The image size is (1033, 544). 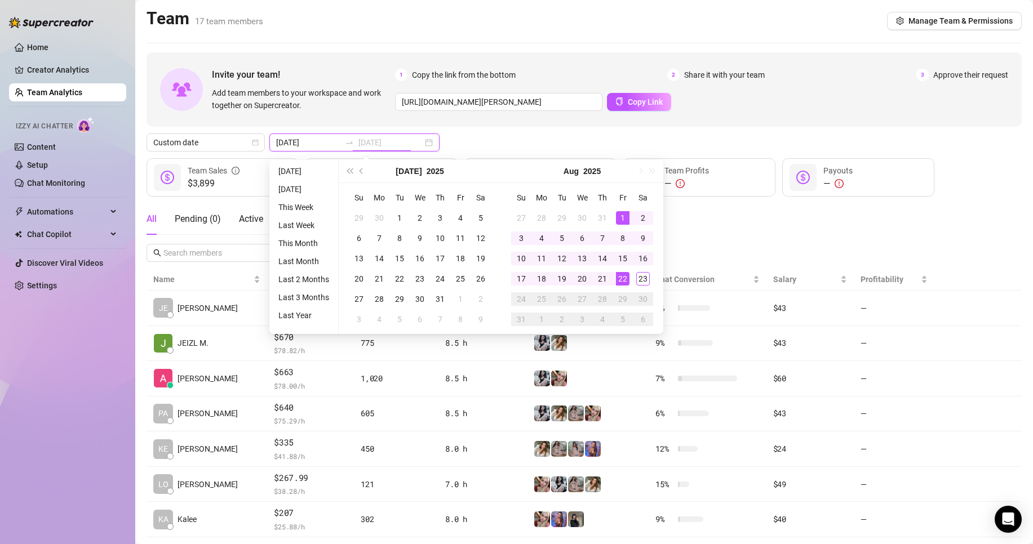 I want to click on span: setting, so click(x=900, y=21).